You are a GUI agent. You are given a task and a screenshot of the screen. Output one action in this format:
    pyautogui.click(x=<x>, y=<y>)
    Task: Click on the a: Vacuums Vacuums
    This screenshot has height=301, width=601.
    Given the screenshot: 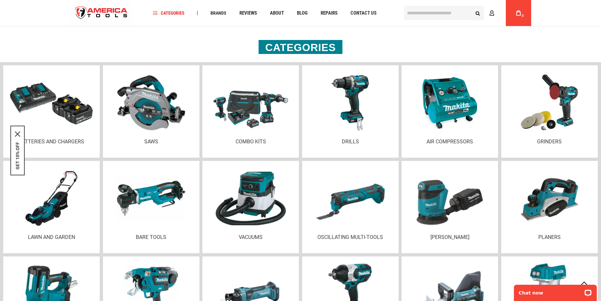 What is the action you would take?
    pyautogui.click(x=250, y=207)
    